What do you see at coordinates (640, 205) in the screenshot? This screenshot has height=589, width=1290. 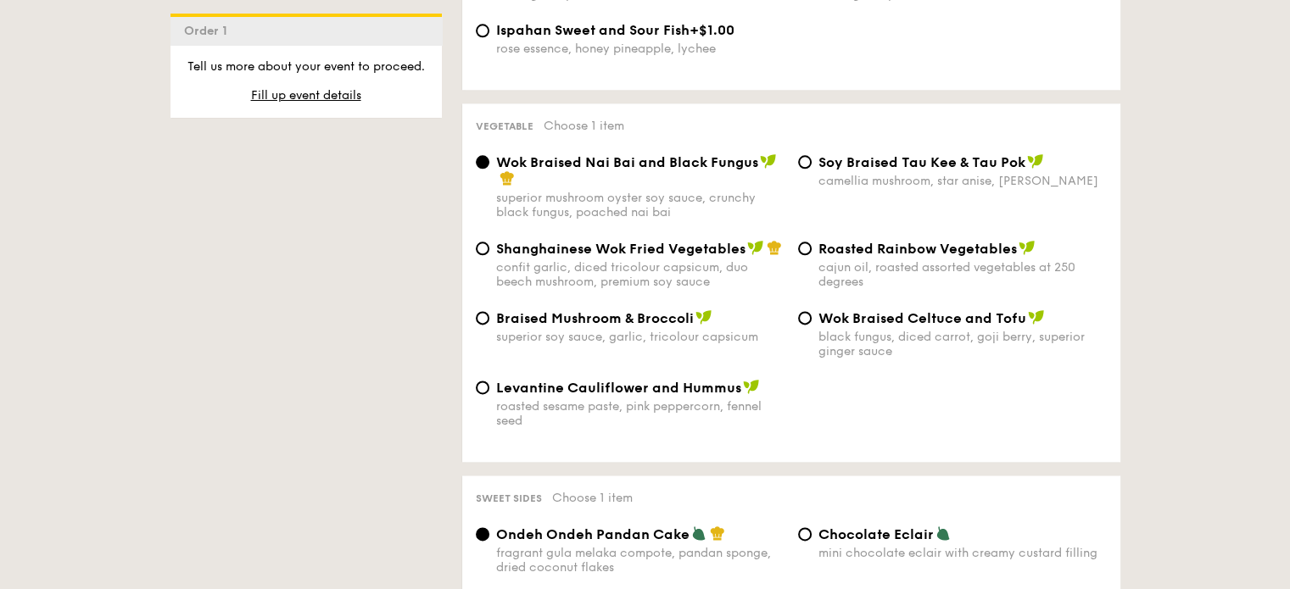 I see `div: superior mushroom oyster soy sauce, crunchy black fungus, poached nai bai` at bounding box center [640, 205].